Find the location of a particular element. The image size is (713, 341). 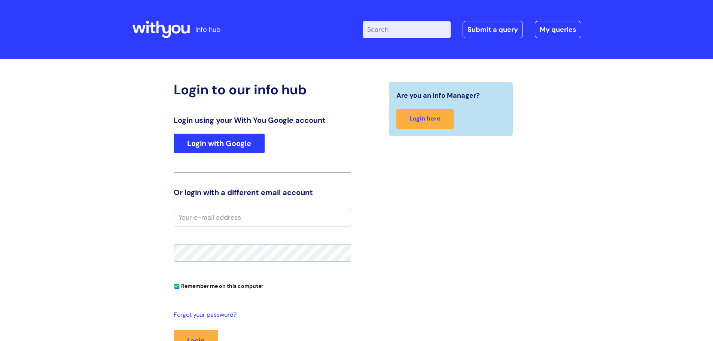

h2: Login to our info hub is located at coordinates (262, 89).